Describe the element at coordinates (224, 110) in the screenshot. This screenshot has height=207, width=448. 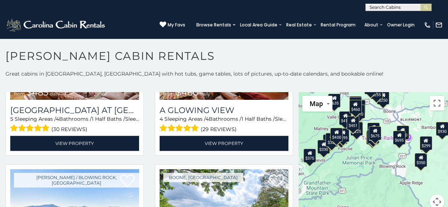
I see `h3: A Glowing View` at that location.